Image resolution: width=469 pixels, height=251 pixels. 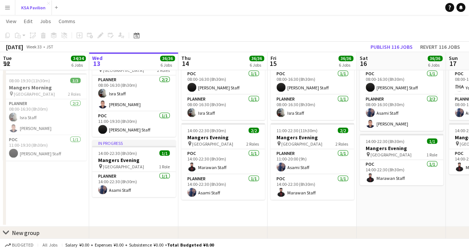 I want to click on span: Thu, so click(x=186, y=58).